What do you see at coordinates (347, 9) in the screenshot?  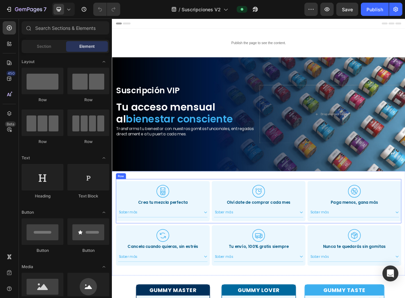 I see `span: Save` at bounding box center [347, 9].